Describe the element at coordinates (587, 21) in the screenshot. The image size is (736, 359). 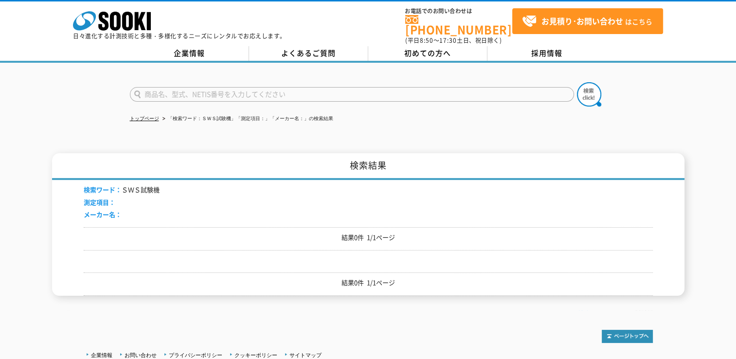
I see `a: お見積り･お問い合わせはこちら` at that location.